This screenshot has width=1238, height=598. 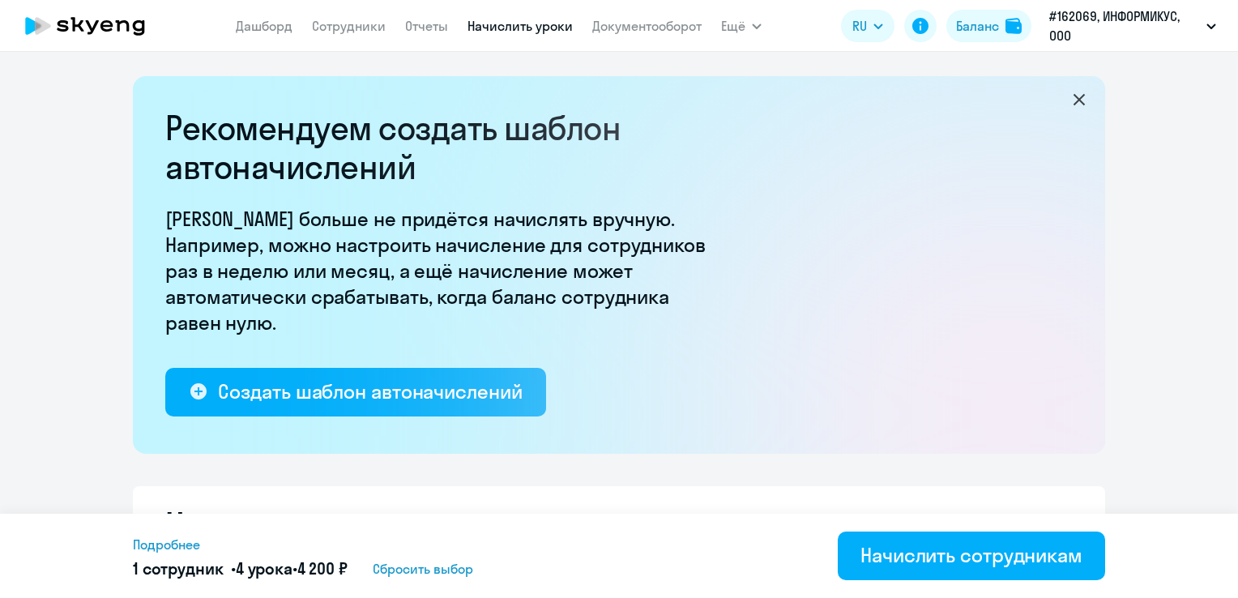 What do you see at coordinates (348, 26) in the screenshot?
I see `a: Сотрудники` at bounding box center [348, 26].